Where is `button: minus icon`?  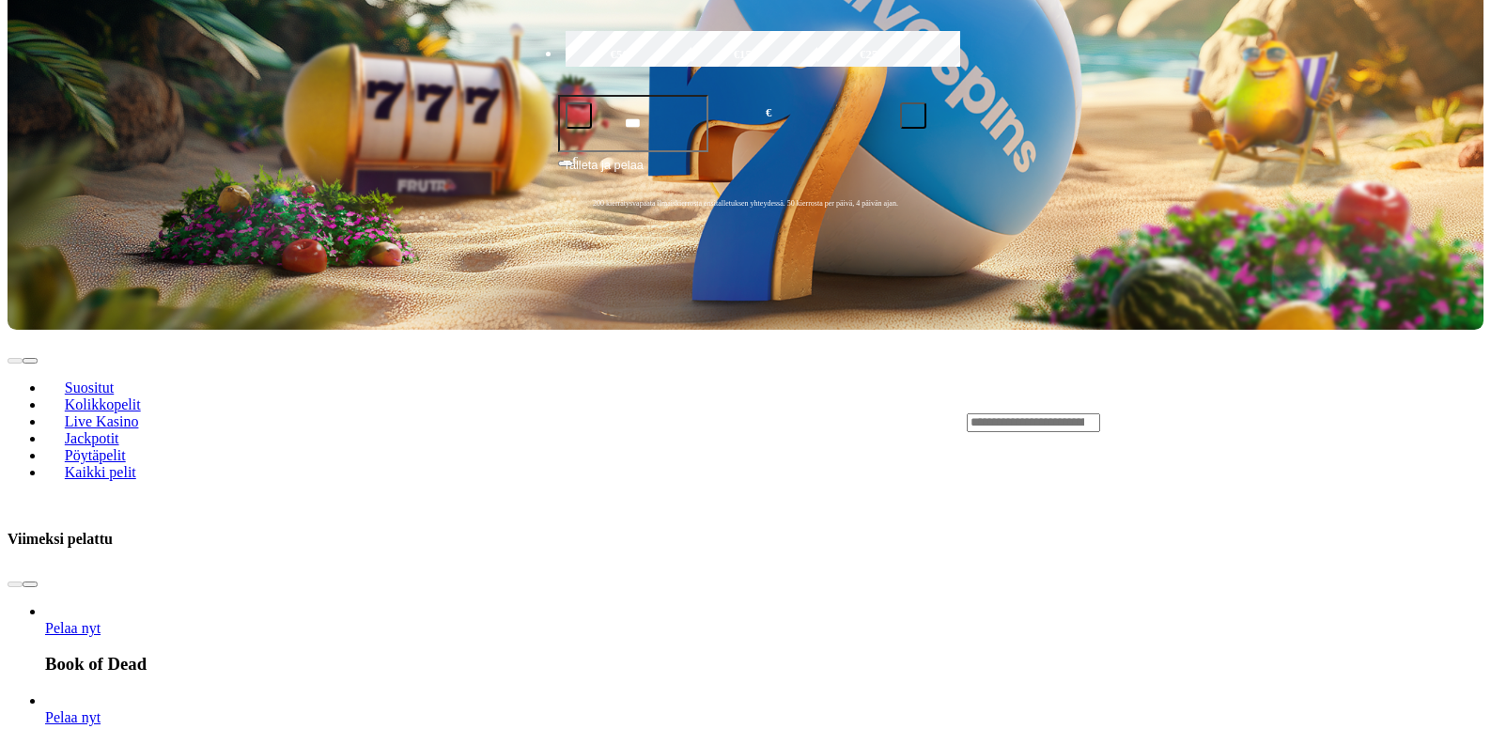 button: minus icon is located at coordinates (579, 116).